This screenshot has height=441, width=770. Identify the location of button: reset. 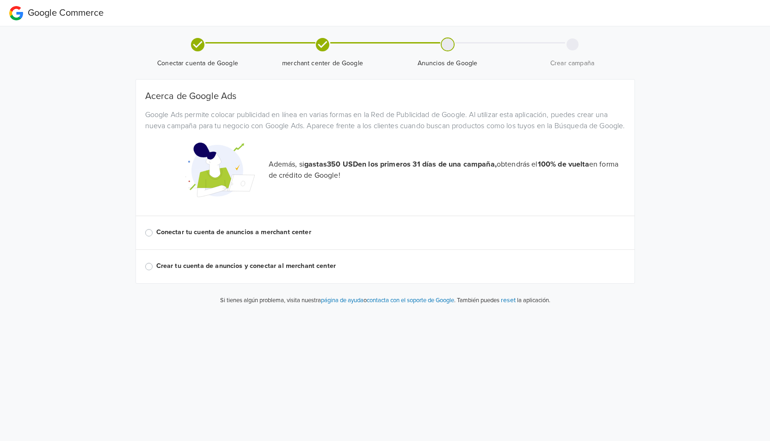
(508, 300).